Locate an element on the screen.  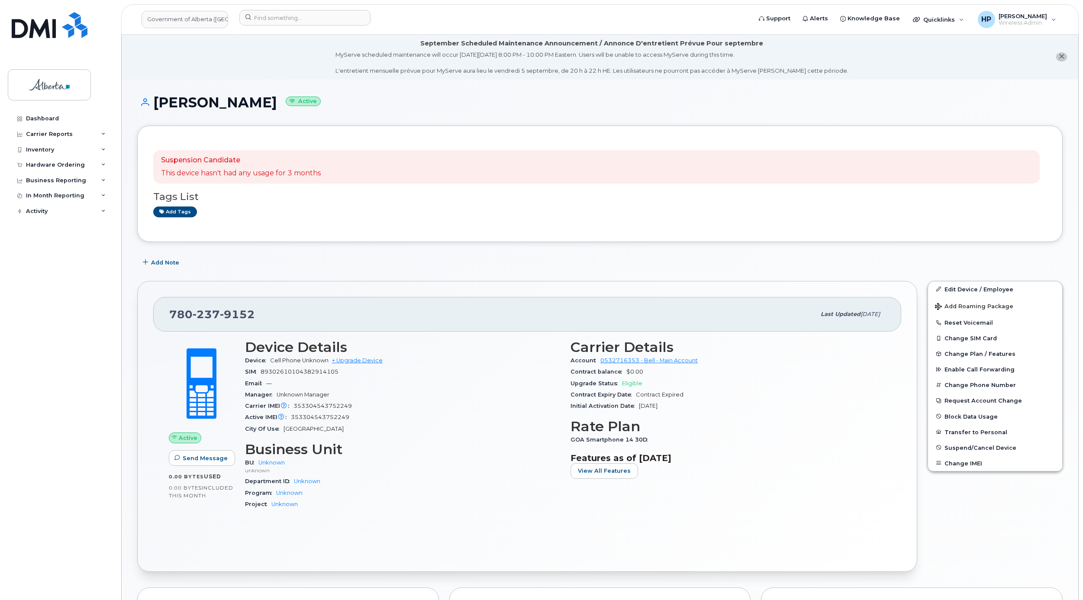
p: This device hasn't had any usage for 3 months is located at coordinates (241, 173).